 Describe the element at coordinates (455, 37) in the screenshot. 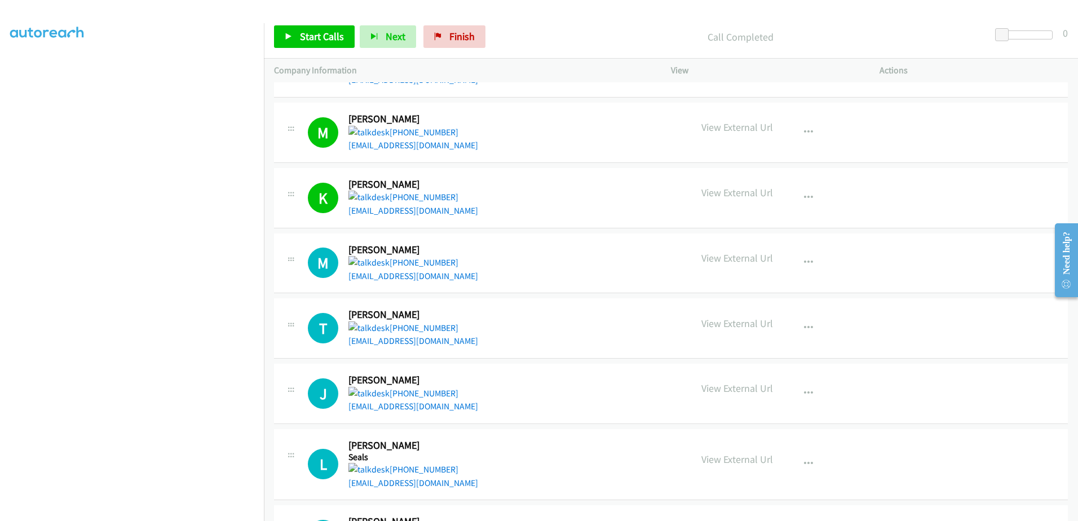

I see `a: Finish` at that location.